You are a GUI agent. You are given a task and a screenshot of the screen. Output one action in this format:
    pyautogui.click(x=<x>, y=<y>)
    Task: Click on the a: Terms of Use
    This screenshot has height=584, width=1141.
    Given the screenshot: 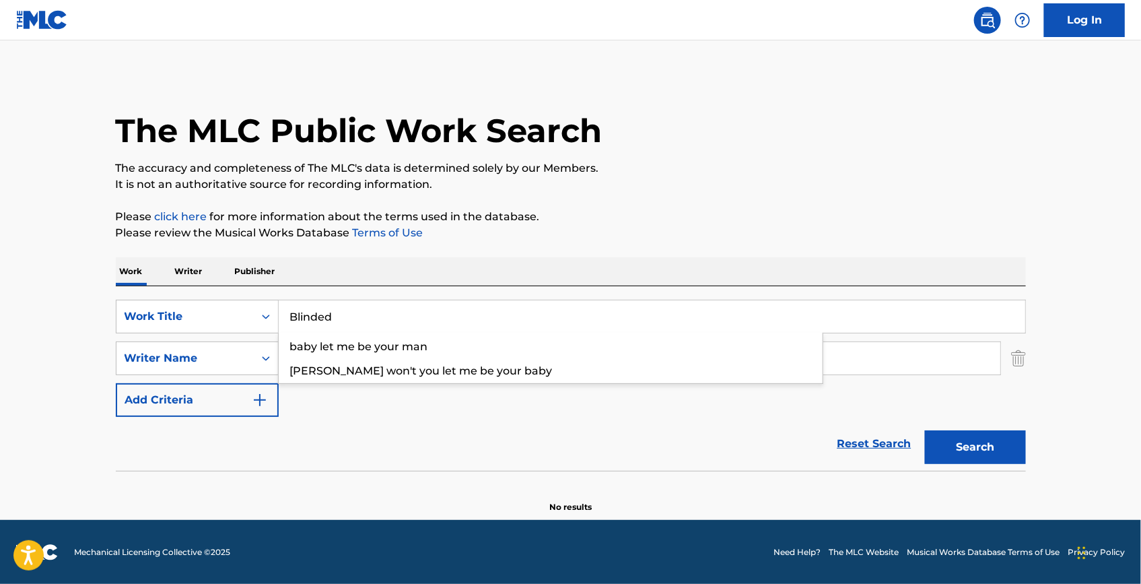 What is the action you would take?
    pyautogui.click(x=386, y=232)
    